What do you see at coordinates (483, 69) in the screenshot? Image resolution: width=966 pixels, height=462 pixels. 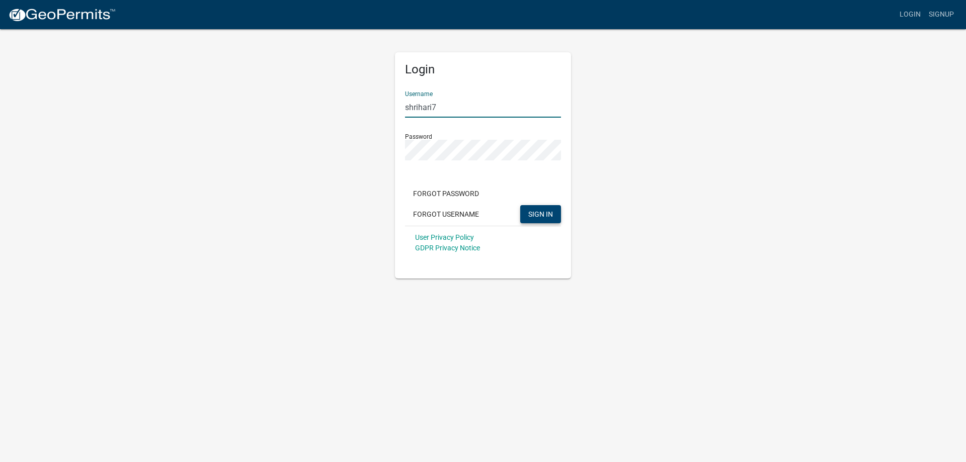 I see `h5: Login` at bounding box center [483, 69].